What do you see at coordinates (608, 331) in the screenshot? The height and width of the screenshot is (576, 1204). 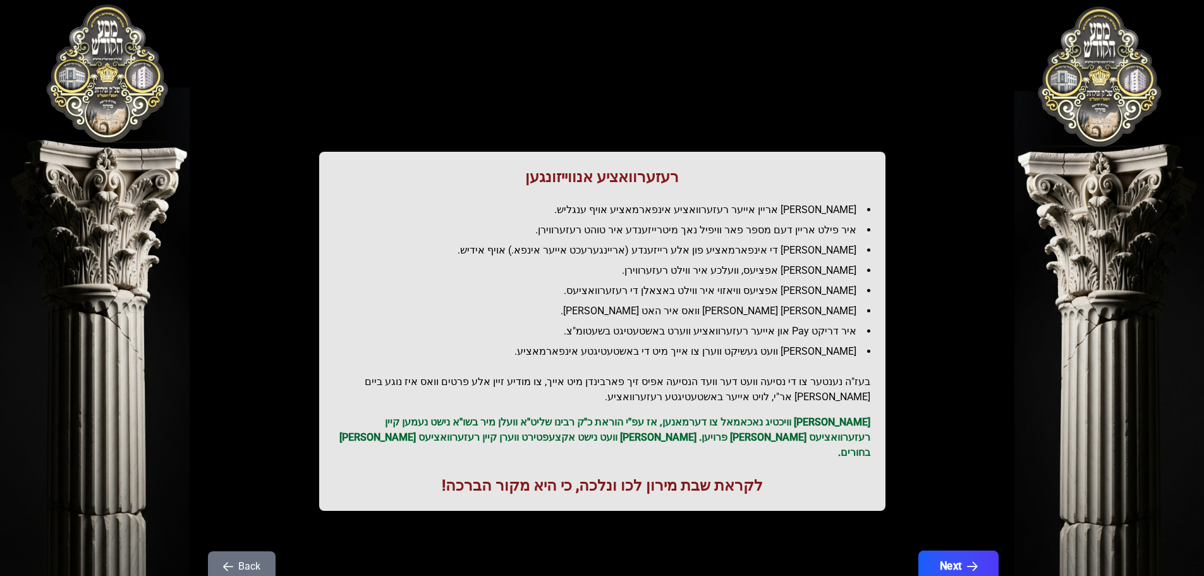 I see `li: איר דריקט Pay און אייער רעזערוואציע ווערט באשטעטיגט בשעטומ"צ.` at bounding box center [608, 331].